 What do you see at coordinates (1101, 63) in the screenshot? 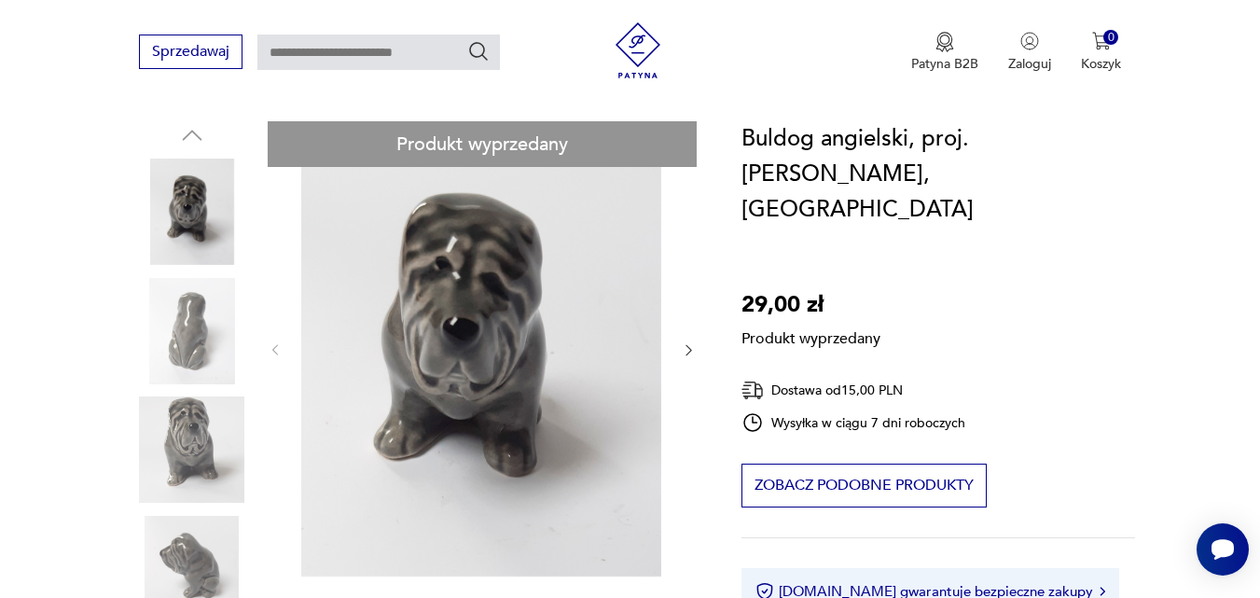
I see `p: Koszyk` at bounding box center [1101, 63].